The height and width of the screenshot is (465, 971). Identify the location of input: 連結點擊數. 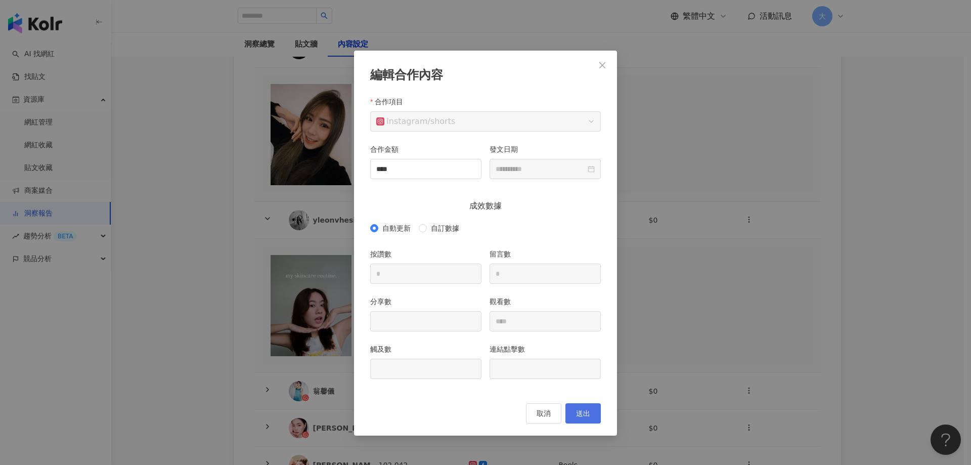
(545, 369).